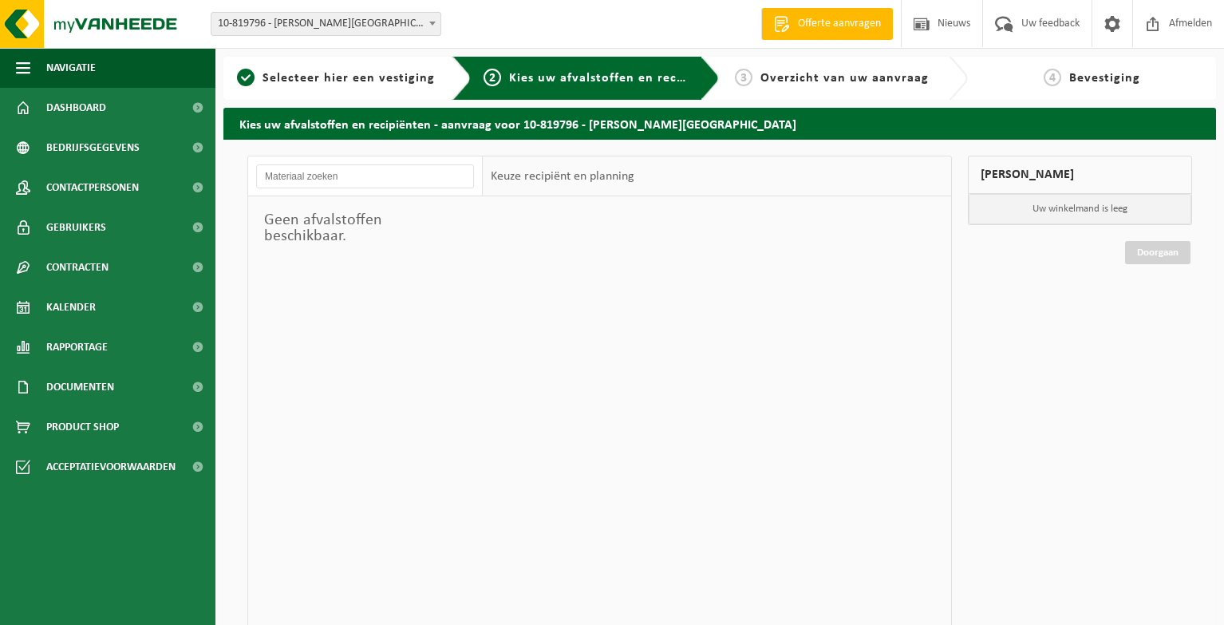 The width and height of the screenshot is (1224, 625). Describe the element at coordinates (77, 347) in the screenshot. I see `span: Rapportage` at that location.